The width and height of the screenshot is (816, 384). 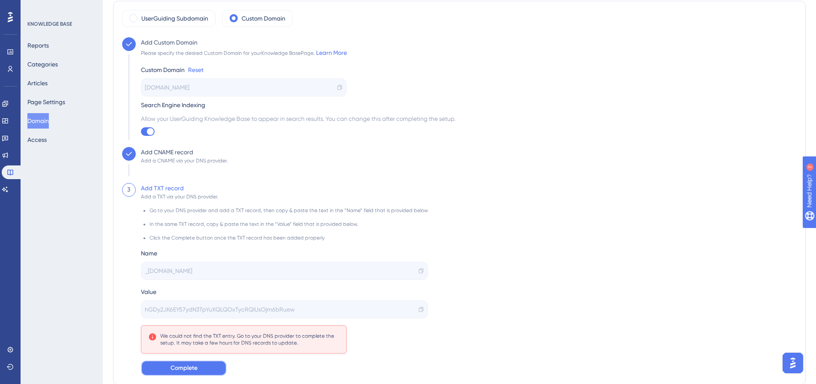 What do you see at coordinates (38, 45) in the screenshot?
I see `button: Reports` at bounding box center [38, 45].